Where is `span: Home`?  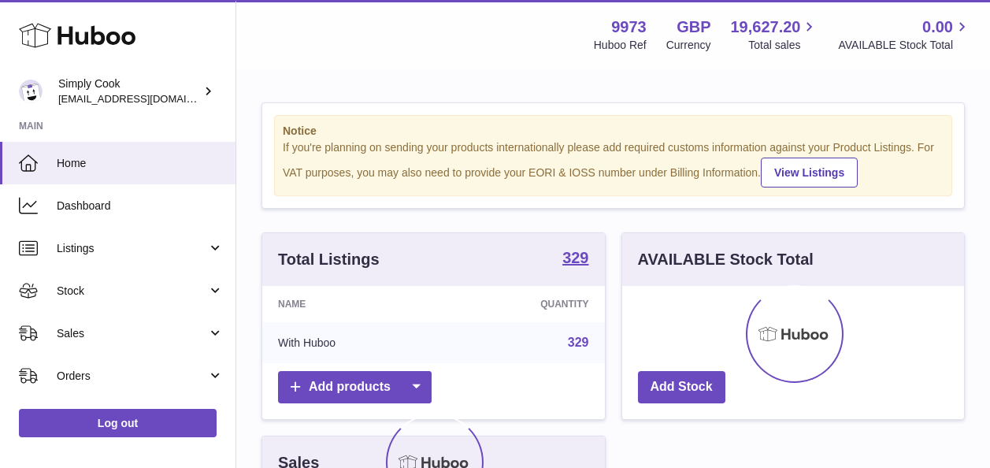
span: Home is located at coordinates (140, 163).